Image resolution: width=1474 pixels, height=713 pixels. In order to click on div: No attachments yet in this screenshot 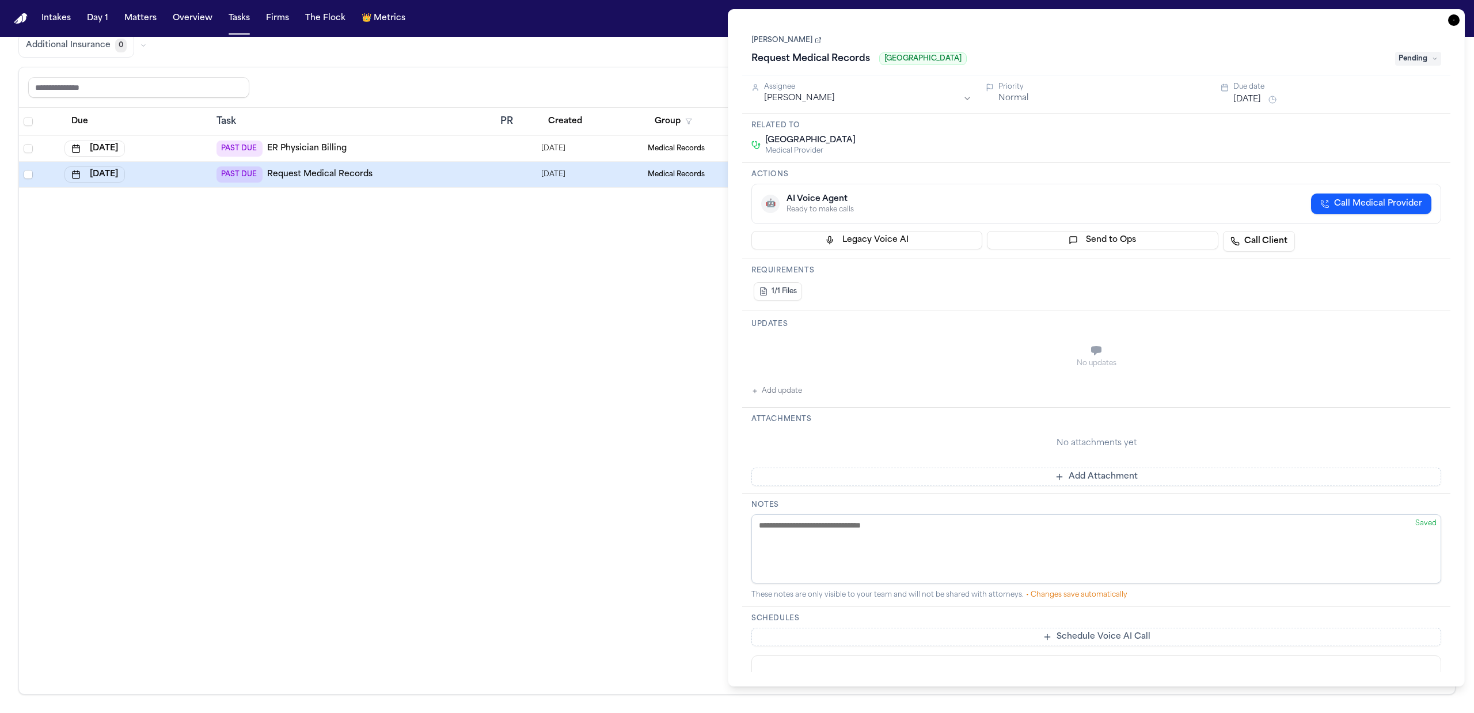, I will do `click(1096, 443)`.